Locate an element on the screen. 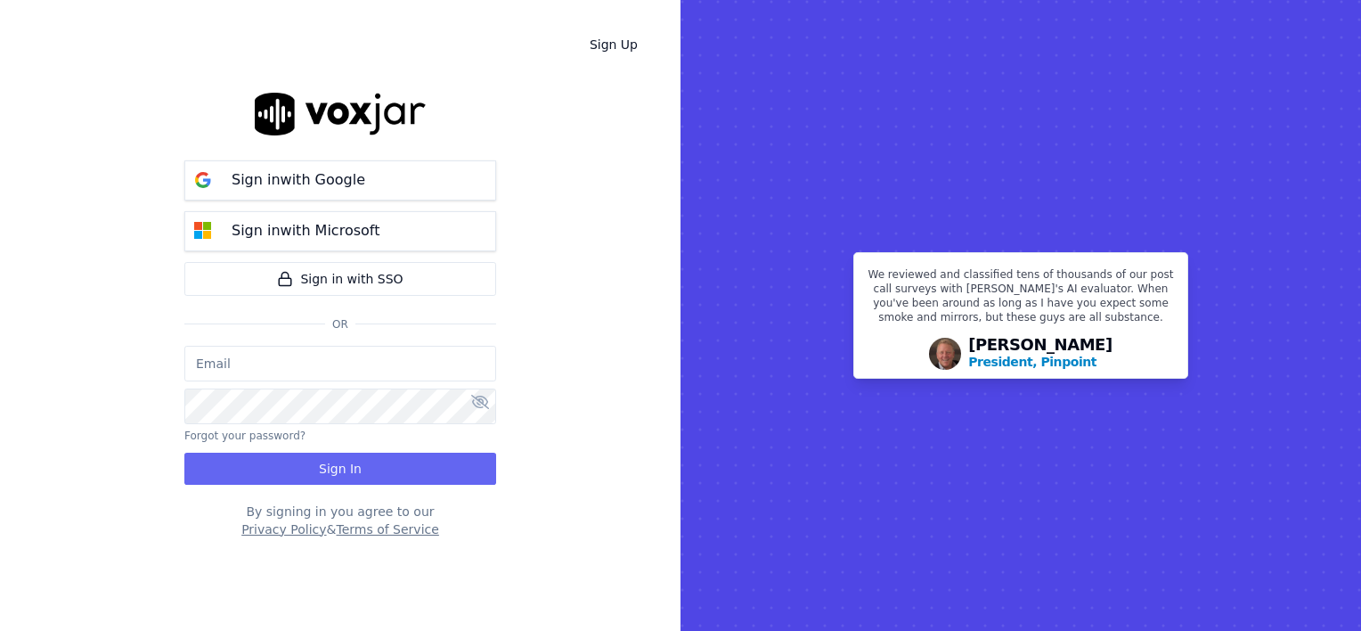 This screenshot has width=1361, height=631. button: Privacy Policy is located at coordinates (283, 529).